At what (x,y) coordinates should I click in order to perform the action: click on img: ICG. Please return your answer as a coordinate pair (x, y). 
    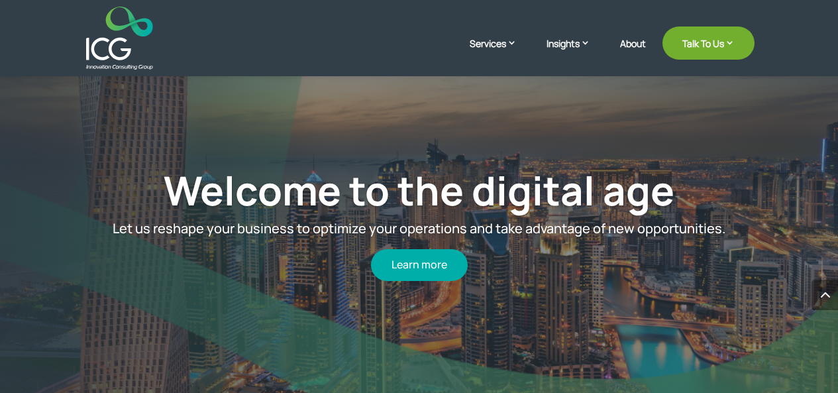
    Looking at the image, I should click on (119, 38).